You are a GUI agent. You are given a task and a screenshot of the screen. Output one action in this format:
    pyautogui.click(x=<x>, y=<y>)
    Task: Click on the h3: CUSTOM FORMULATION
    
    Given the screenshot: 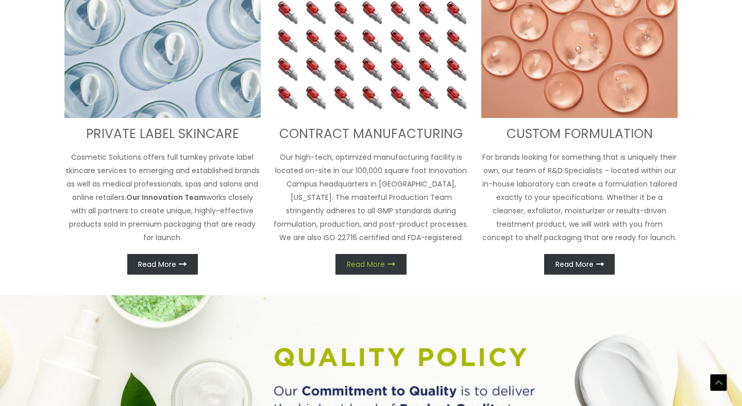 What is the action you would take?
    pyautogui.click(x=579, y=134)
    